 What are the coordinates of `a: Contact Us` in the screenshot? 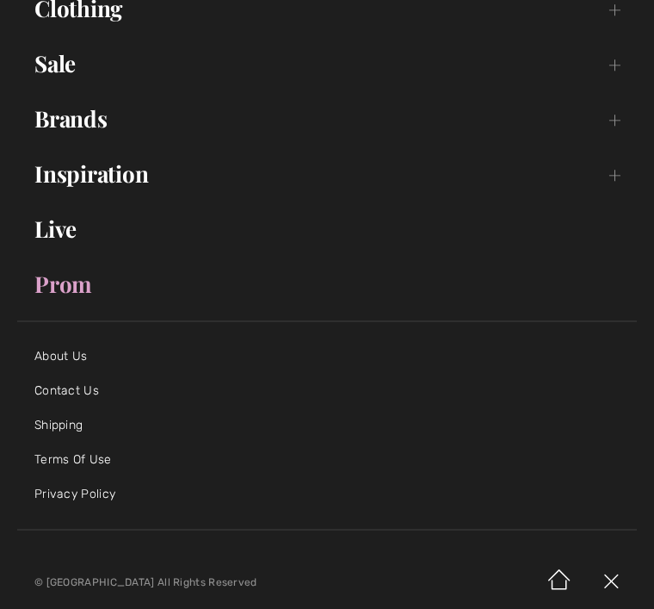 It's located at (66, 390).